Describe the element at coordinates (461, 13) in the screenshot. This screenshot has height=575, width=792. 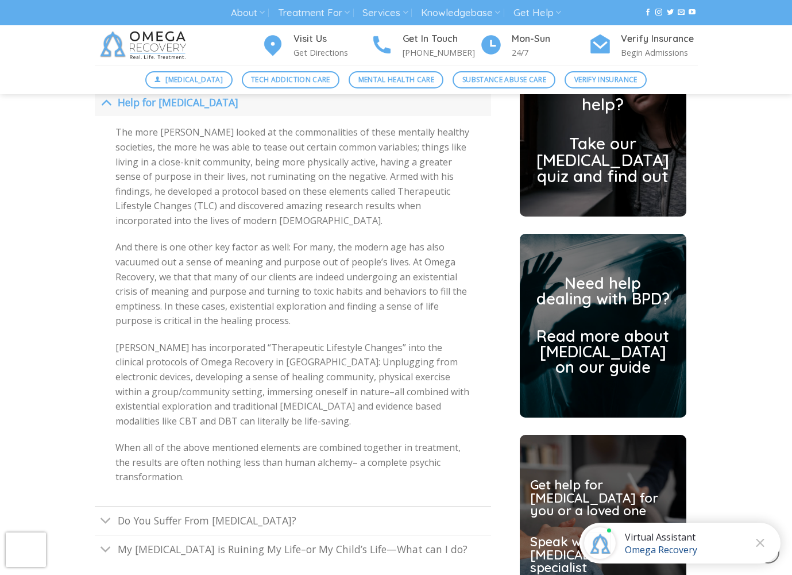
I see `a: Knowledgebase` at that location.